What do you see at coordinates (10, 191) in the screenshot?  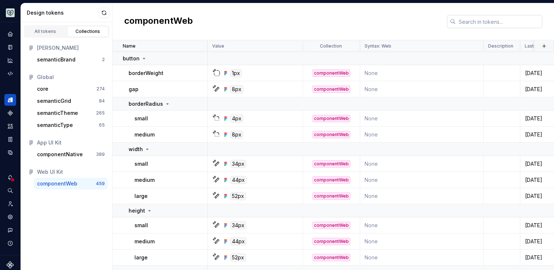 I see `div: Search ⌘K` at bounding box center [10, 191].